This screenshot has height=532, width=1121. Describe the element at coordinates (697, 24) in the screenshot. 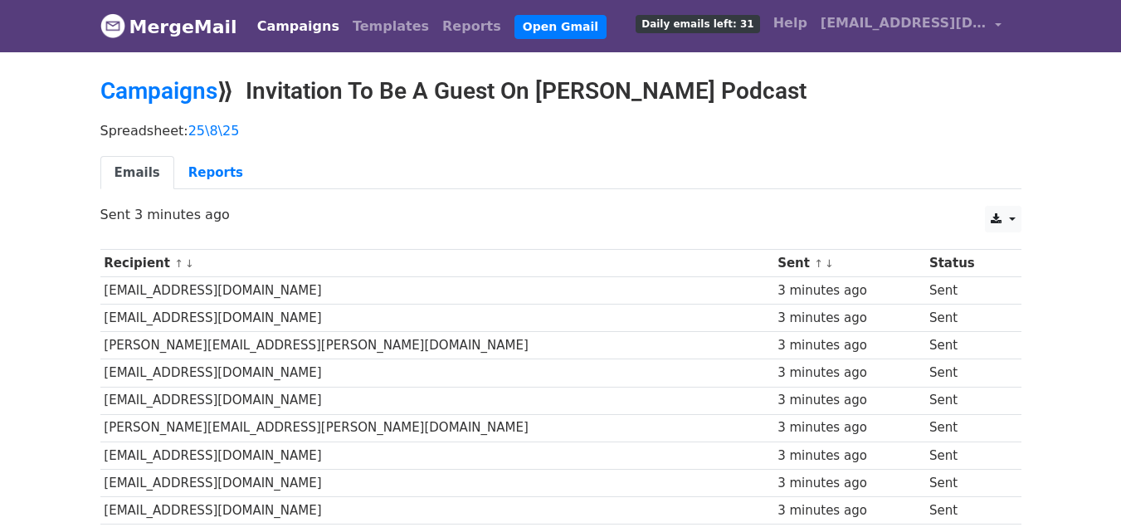

I see `span: Daily emails left: 31` at that location.